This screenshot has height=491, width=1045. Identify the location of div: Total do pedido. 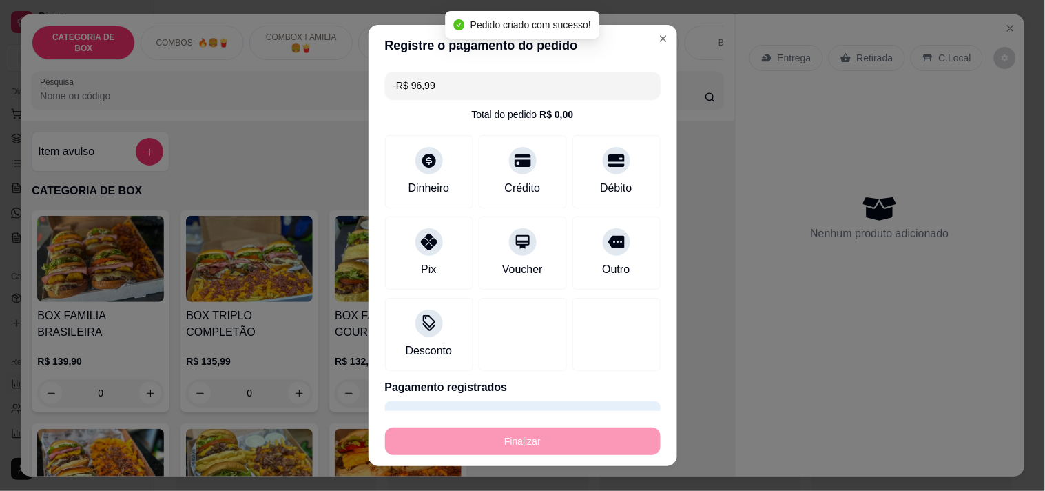
(522, 114).